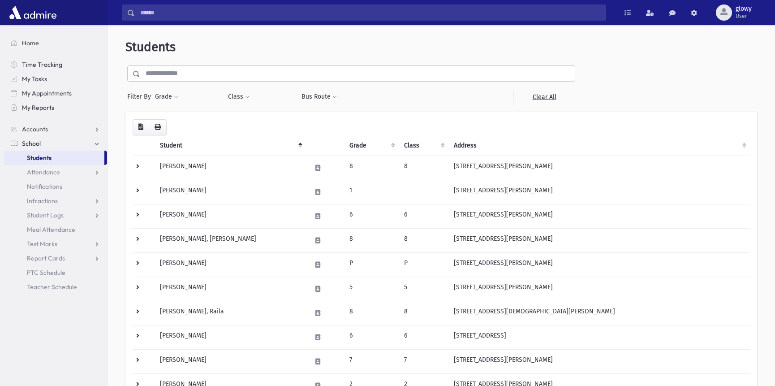 The image size is (775, 386). What do you see at coordinates (38, 108) in the screenshot?
I see `span: My Reports` at bounding box center [38, 108].